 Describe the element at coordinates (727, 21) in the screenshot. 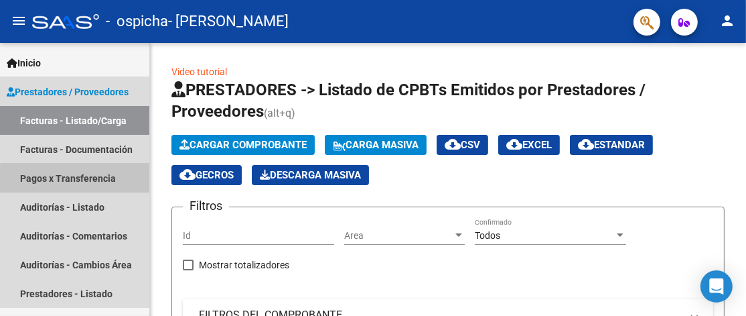

I see `mat-icon: person` at that location.